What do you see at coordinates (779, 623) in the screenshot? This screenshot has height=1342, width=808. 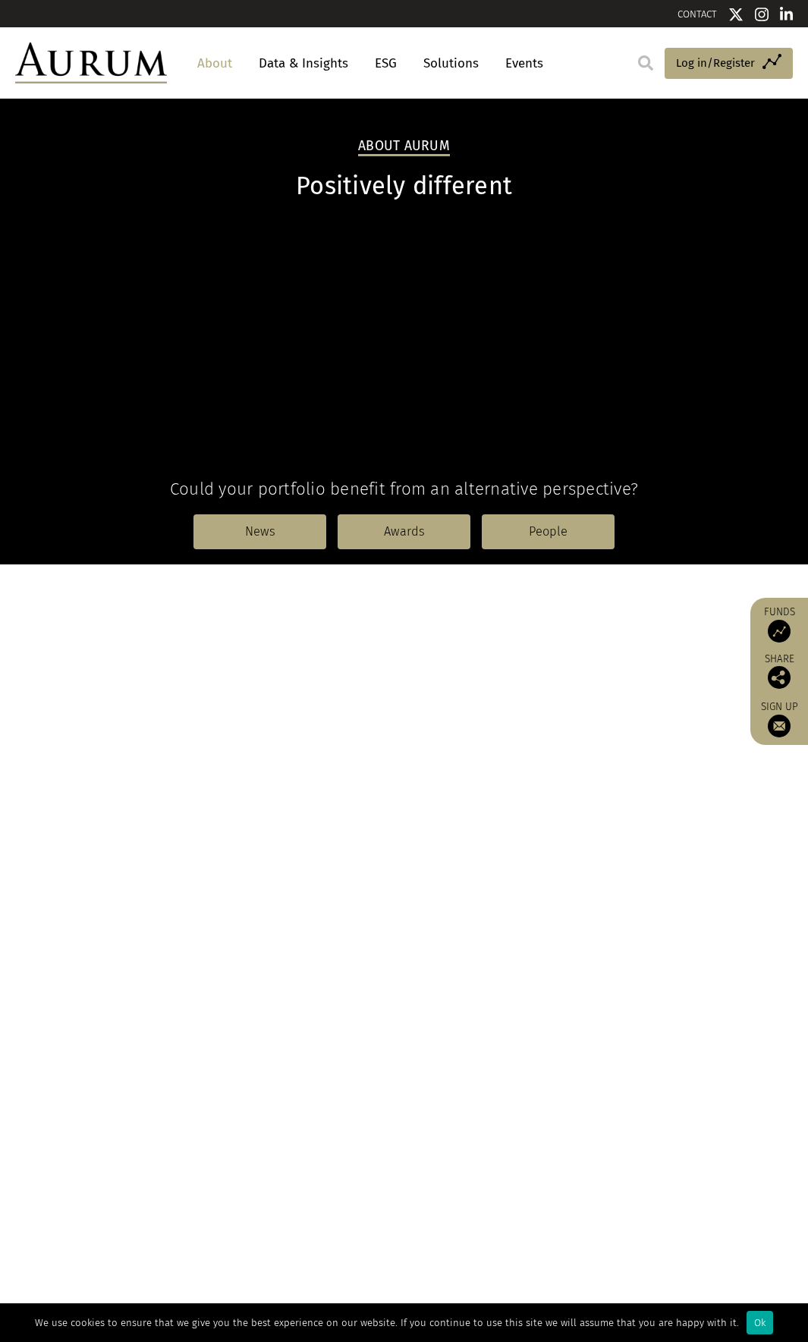 I see `a: Funds` at bounding box center [779, 623].